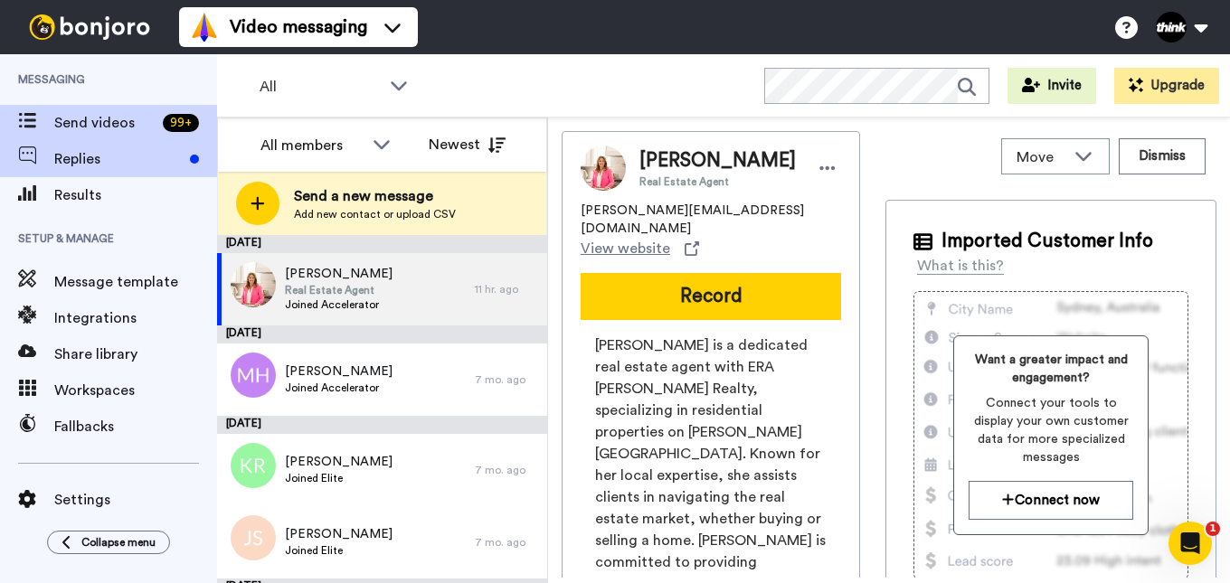  Describe the element at coordinates (1166, 86) in the screenshot. I see `button: Upgrade` at that location.